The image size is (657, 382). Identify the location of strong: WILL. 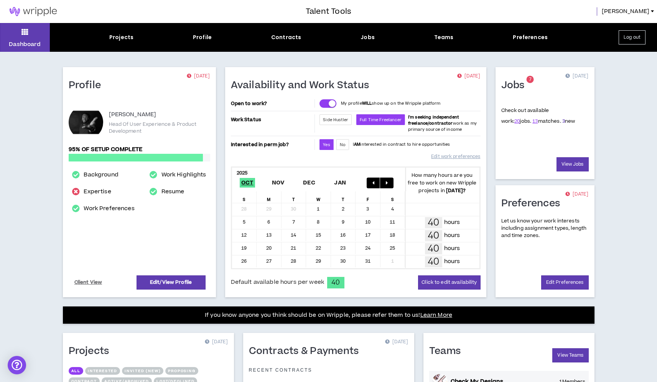
(367, 103).